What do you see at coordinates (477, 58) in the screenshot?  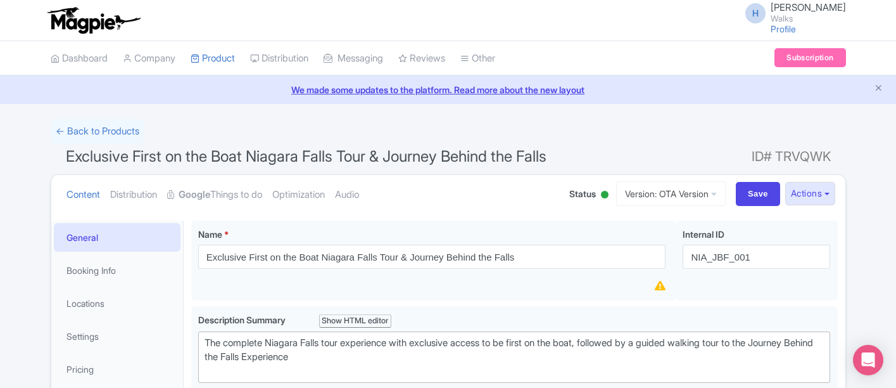 I see `a: Other` at bounding box center [477, 58].